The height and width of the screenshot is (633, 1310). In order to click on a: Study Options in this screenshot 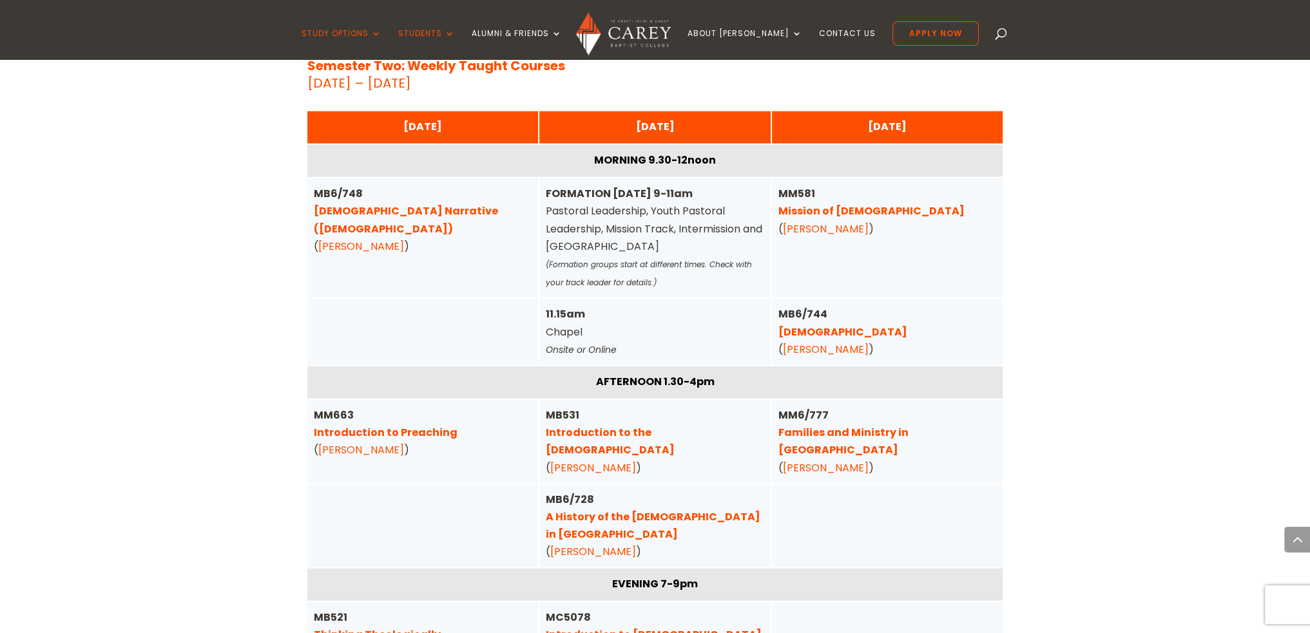, I will do `click(341, 44)`.